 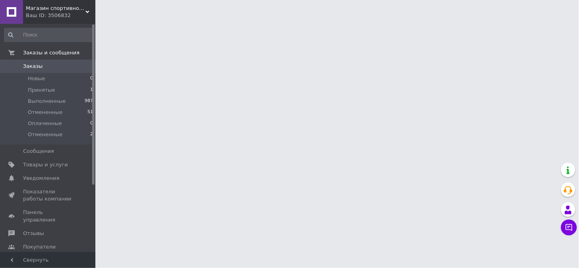 What do you see at coordinates (48, 196) in the screenshot?
I see `span: Показатели работы компании` at bounding box center [48, 196].